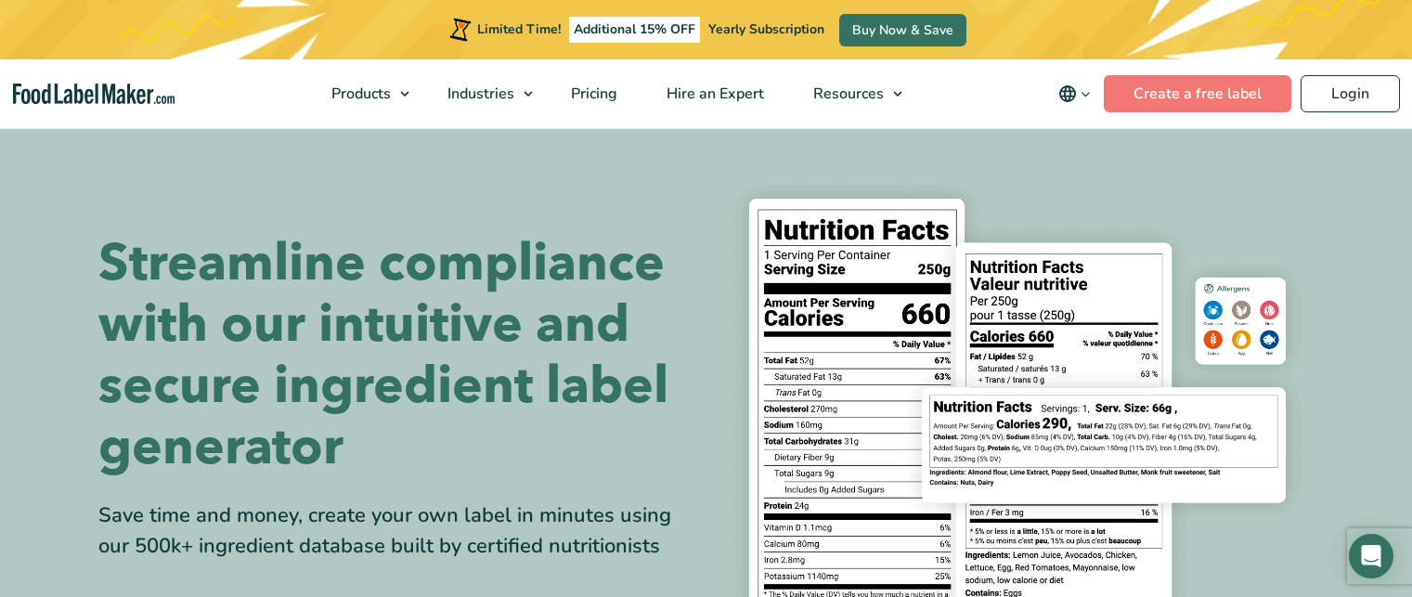 This screenshot has width=1412, height=597. What do you see at coordinates (396, 356) in the screenshot?
I see `h1: Streamline compliance with our intuitive and secure ingredient label generator` at bounding box center [396, 356].